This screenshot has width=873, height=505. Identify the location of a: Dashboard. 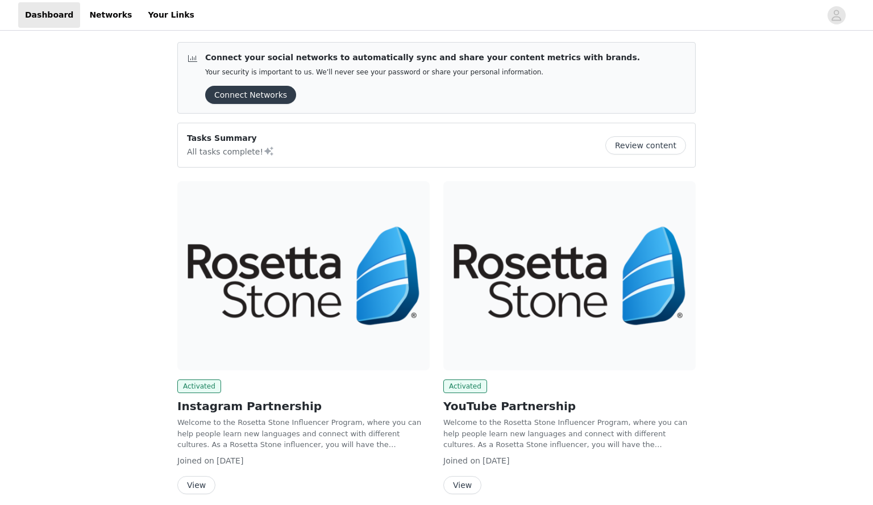
(49, 15).